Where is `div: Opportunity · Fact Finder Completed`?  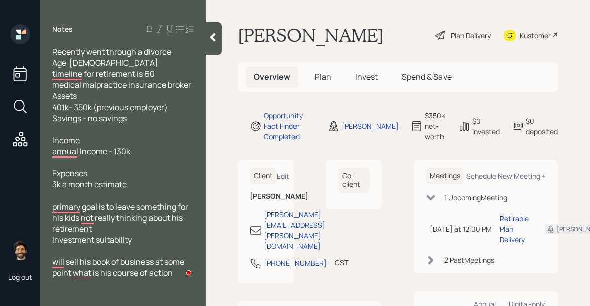
div: Opportunity · Fact Finder Completed is located at coordinates (290, 125).